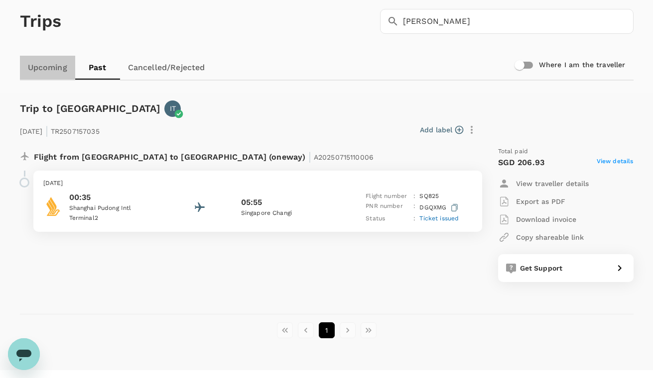 The height and width of the screenshot is (378, 653). I want to click on p: Singapore Changi, so click(286, 214).